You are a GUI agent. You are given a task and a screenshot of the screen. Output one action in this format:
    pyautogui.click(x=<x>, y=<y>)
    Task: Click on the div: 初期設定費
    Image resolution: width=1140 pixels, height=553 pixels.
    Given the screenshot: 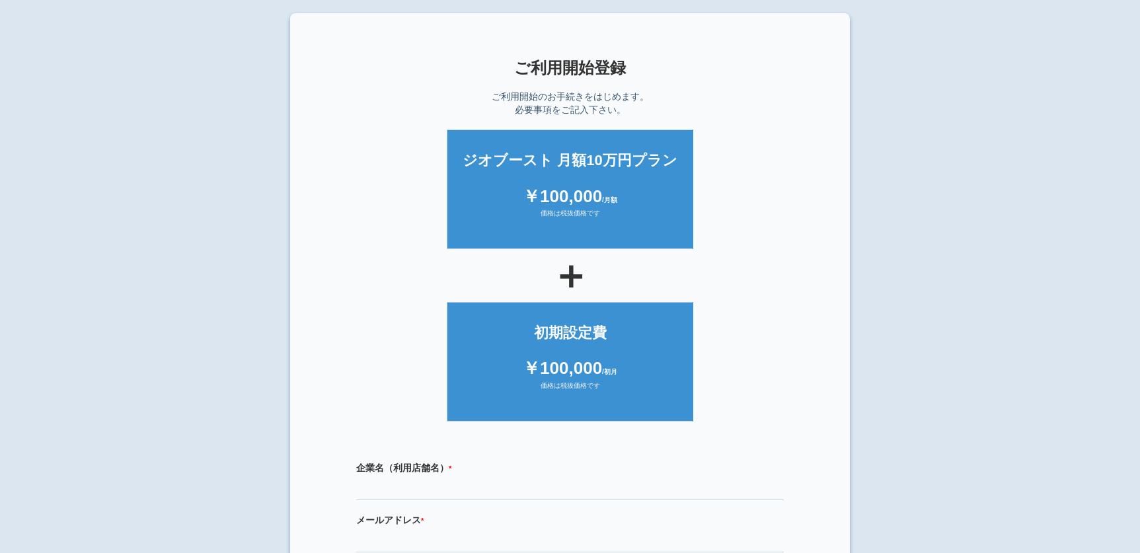 What is the action you would take?
    pyautogui.click(x=571, y=333)
    